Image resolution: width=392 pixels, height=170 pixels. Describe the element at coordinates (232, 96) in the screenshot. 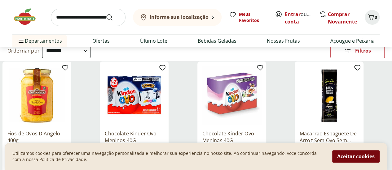

I see `img: Chocolate Kinder Ovo Meninas 40G` at that location.